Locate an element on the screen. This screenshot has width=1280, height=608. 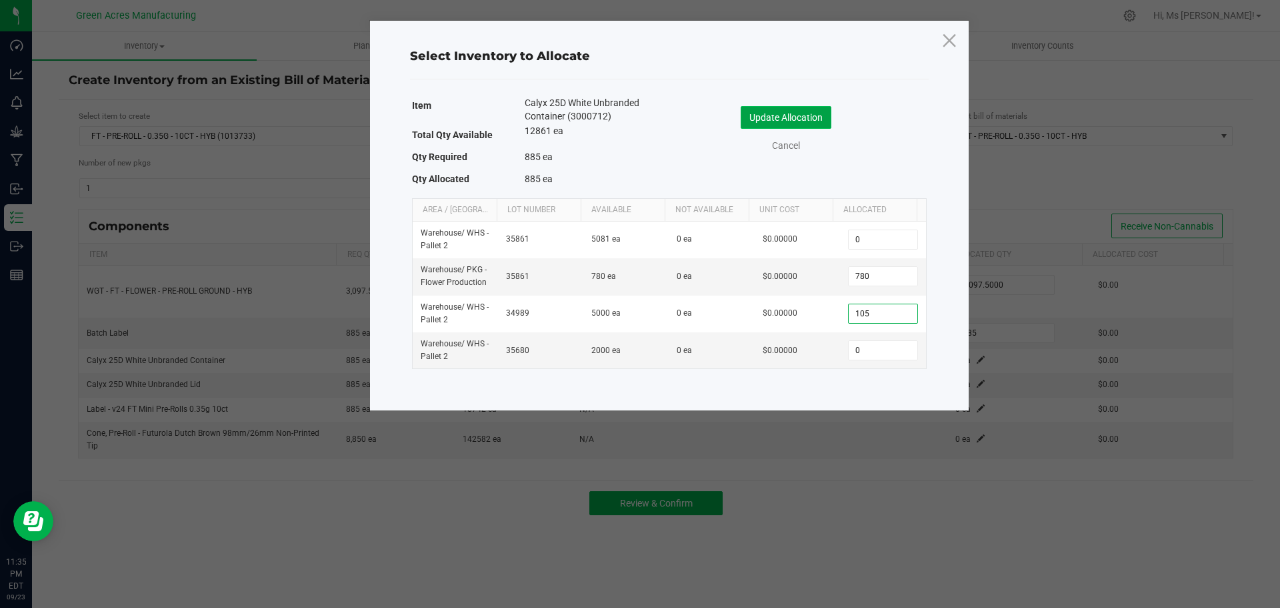
label: Total Qty Available is located at coordinates (452, 135).